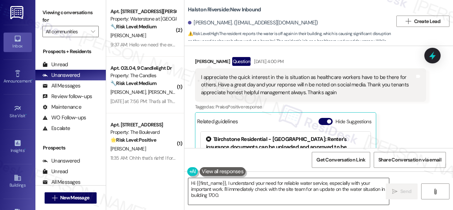 This screenshot has height=210, width=453. Describe the element at coordinates (427, 21) in the screenshot. I see `span: Create Lead` at that location.